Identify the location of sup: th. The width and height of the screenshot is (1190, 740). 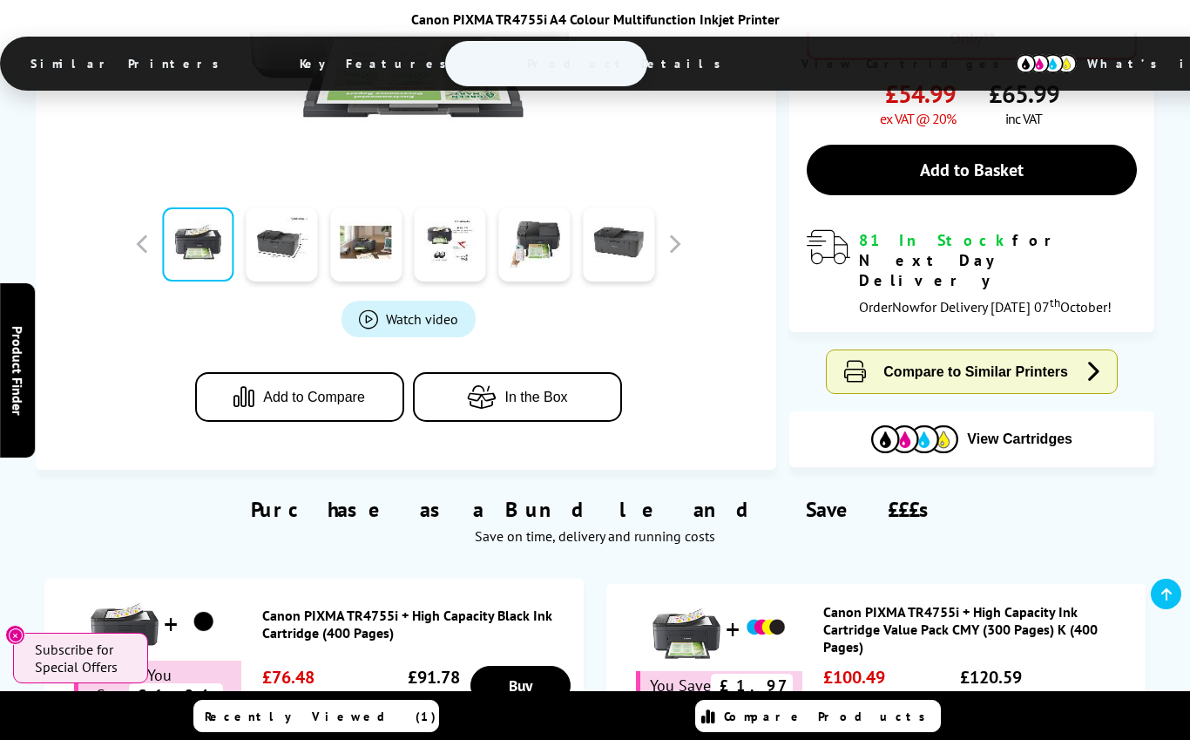
(1055, 302).